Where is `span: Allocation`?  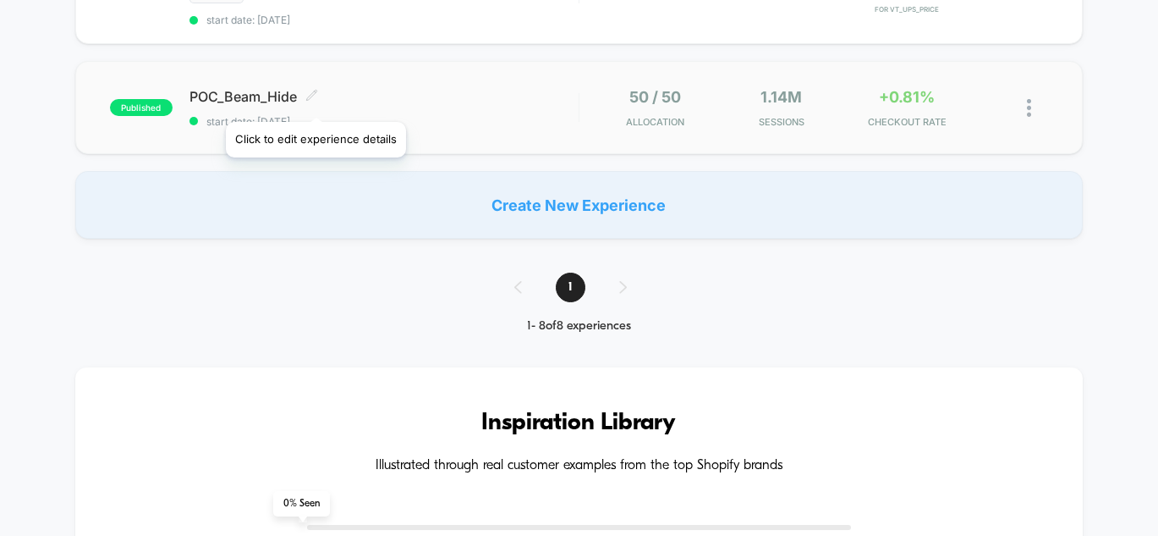 span: Allocation is located at coordinates (655, 122).